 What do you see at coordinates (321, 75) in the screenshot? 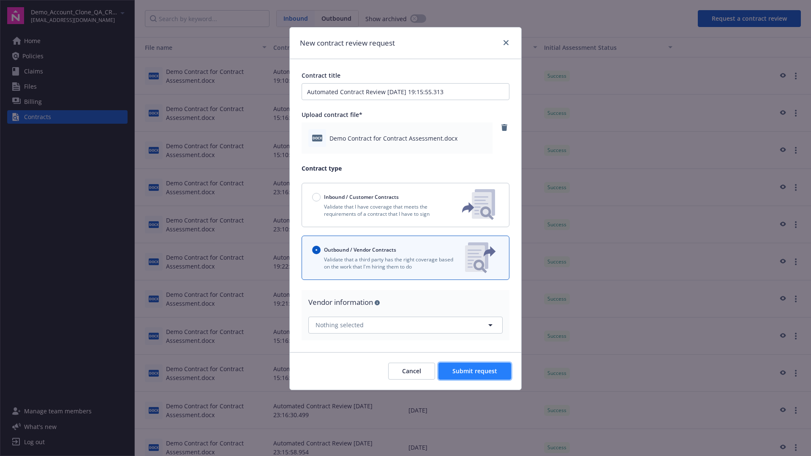
I see `span: Contract title` at bounding box center [321, 75].